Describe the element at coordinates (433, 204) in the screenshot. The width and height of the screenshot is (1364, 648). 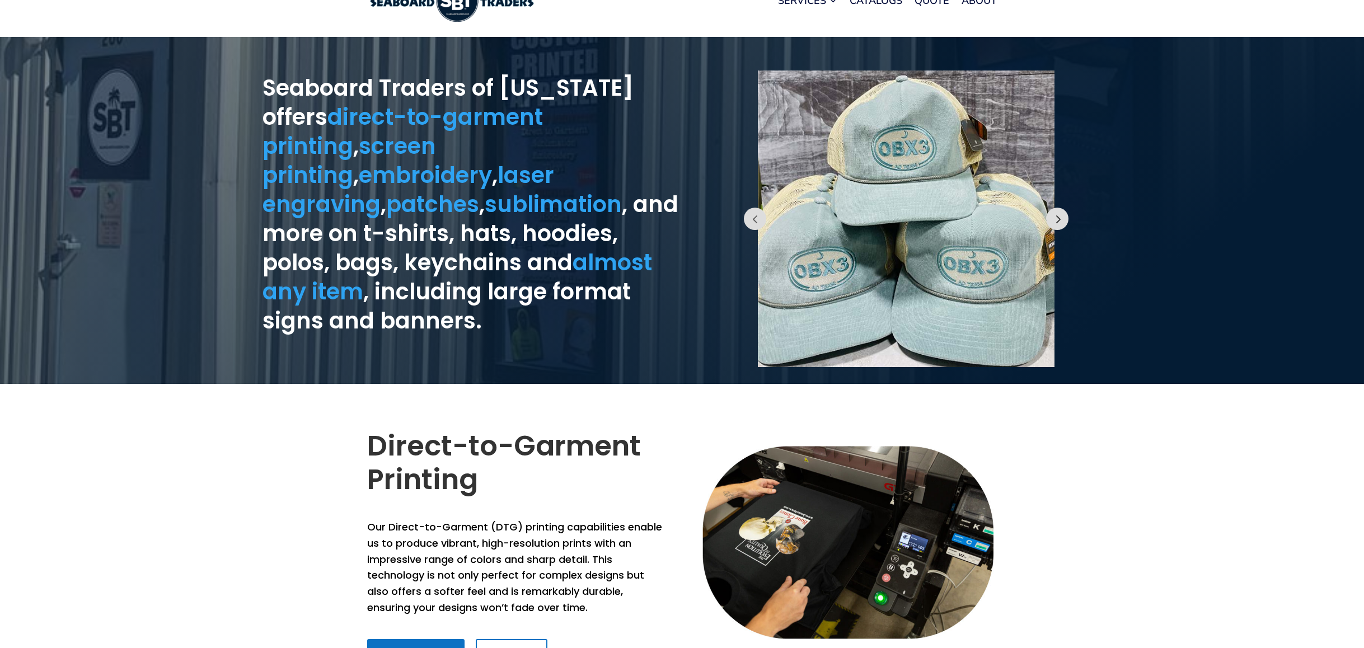
I see `a: patches` at that location.